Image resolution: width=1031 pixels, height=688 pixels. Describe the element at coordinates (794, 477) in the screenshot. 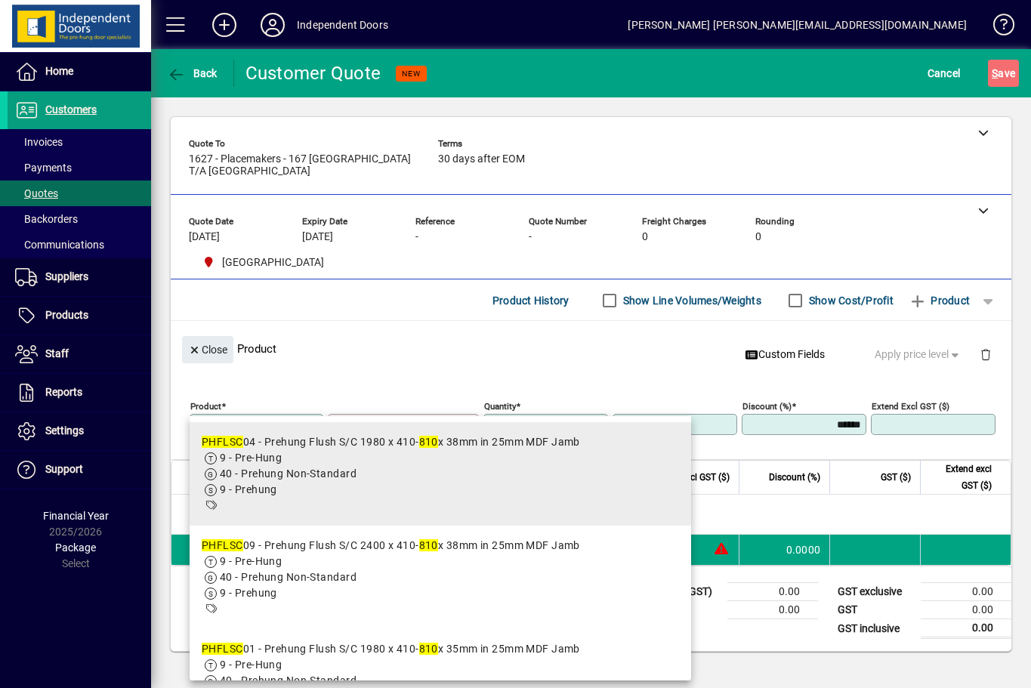

I see `span: Discount (%)` at that location.